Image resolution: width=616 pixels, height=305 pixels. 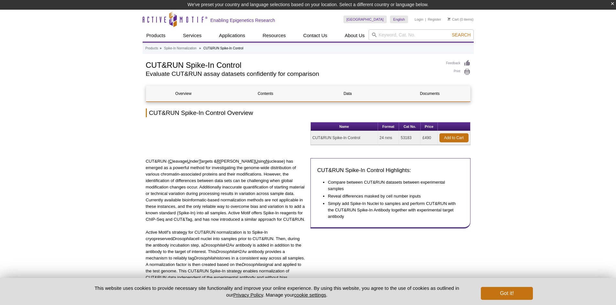 I want to click on a: Spike-In Normalization, so click(x=180, y=48).